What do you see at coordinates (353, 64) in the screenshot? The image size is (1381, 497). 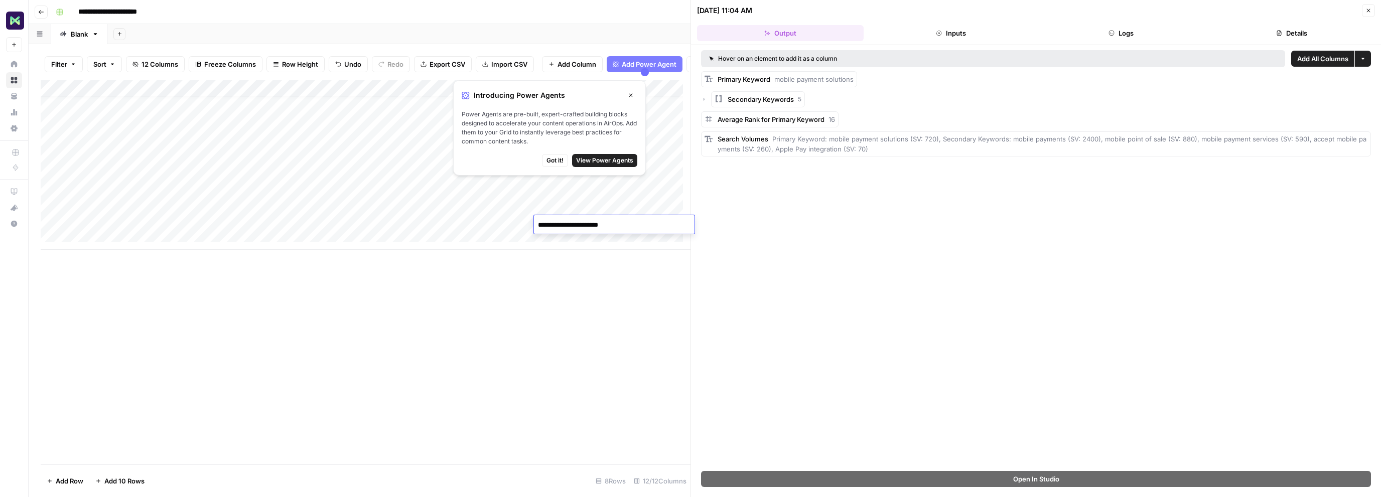 I see `span: Undo` at bounding box center [353, 64].